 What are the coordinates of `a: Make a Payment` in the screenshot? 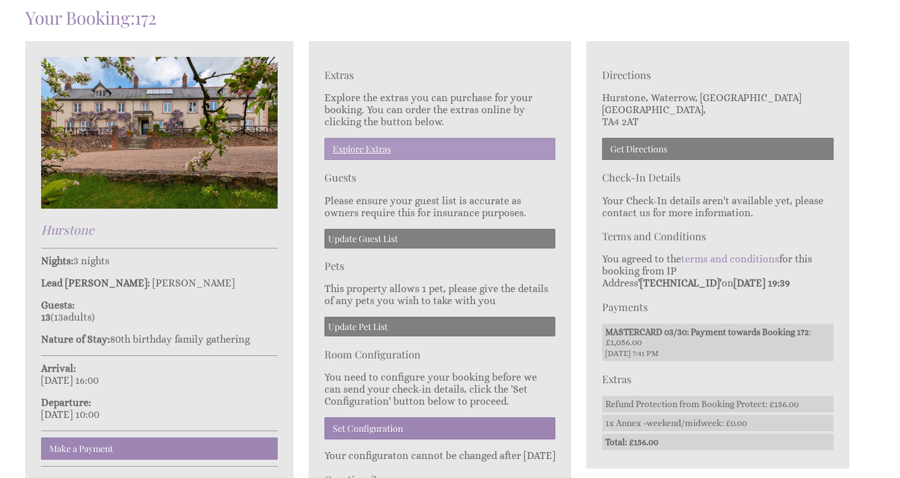 It's located at (159, 448).